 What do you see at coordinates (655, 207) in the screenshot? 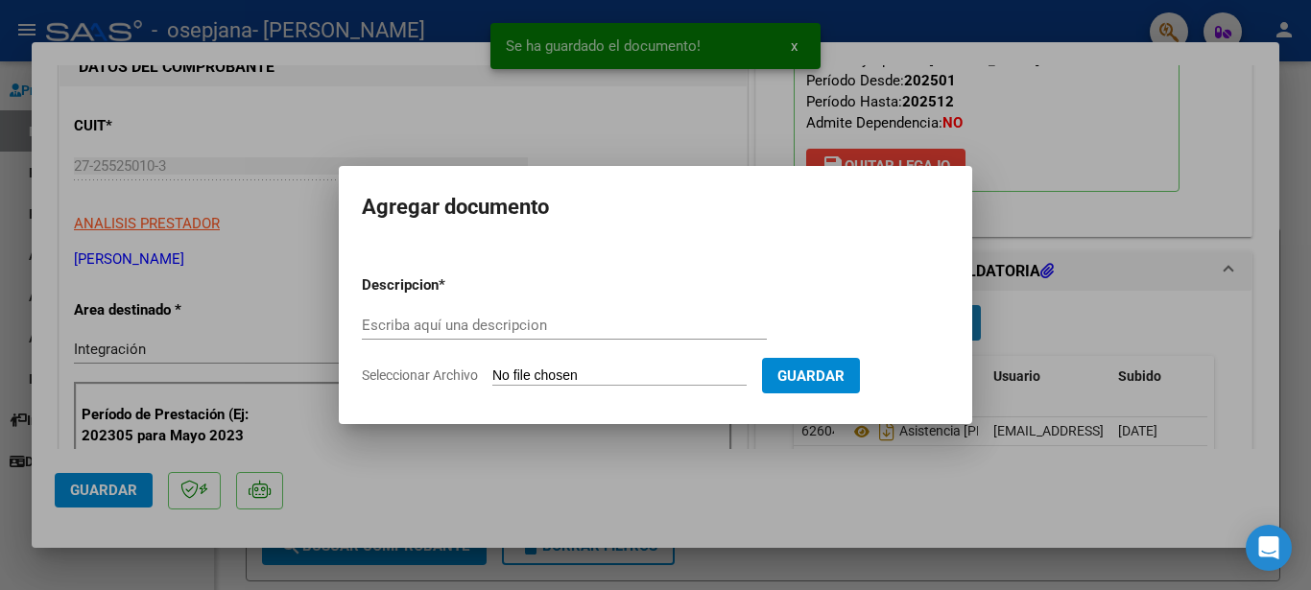
I see `h2: Agregar documento` at bounding box center [655, 207].